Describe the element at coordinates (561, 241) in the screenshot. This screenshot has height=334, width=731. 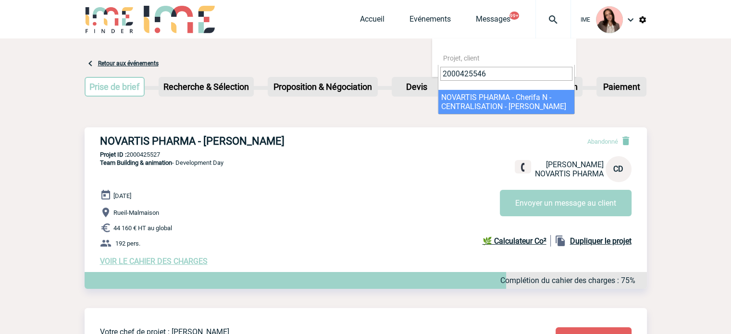
I see `img: file_copy-black-24dp.png` at that location.